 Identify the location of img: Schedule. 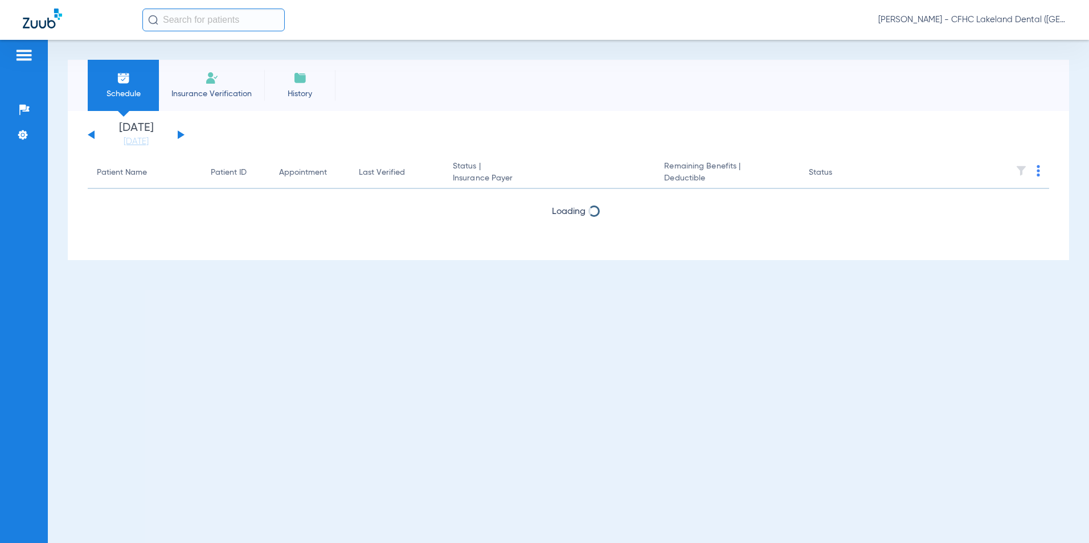
(124, 78).